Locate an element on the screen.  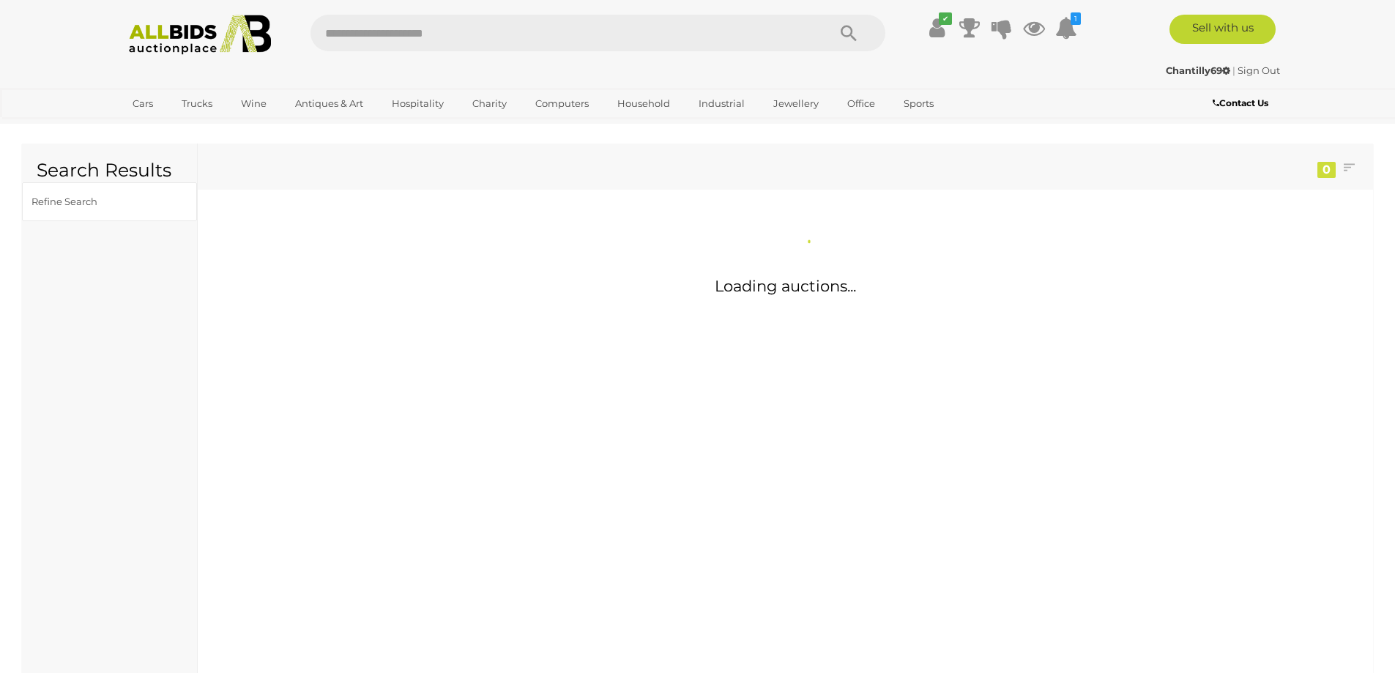
a: 1 is located at coordinates (1066, 28).